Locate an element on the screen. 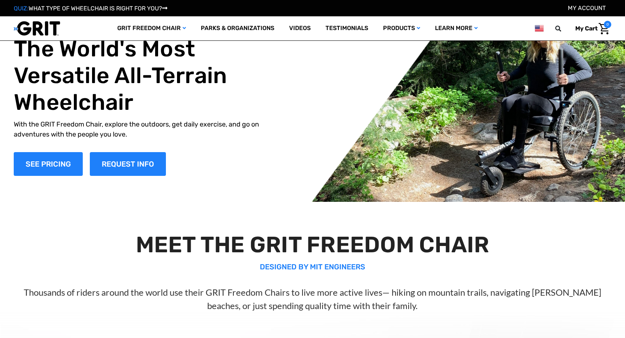  span: 0 is located at coordinates (607, 24).